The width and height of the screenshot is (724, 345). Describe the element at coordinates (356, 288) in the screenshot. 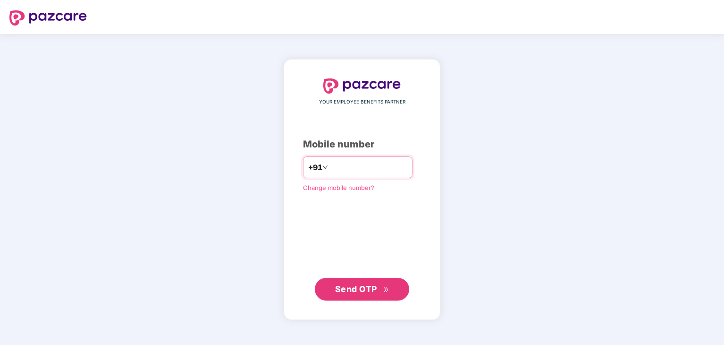

I see `span: Send OTP` at that location.